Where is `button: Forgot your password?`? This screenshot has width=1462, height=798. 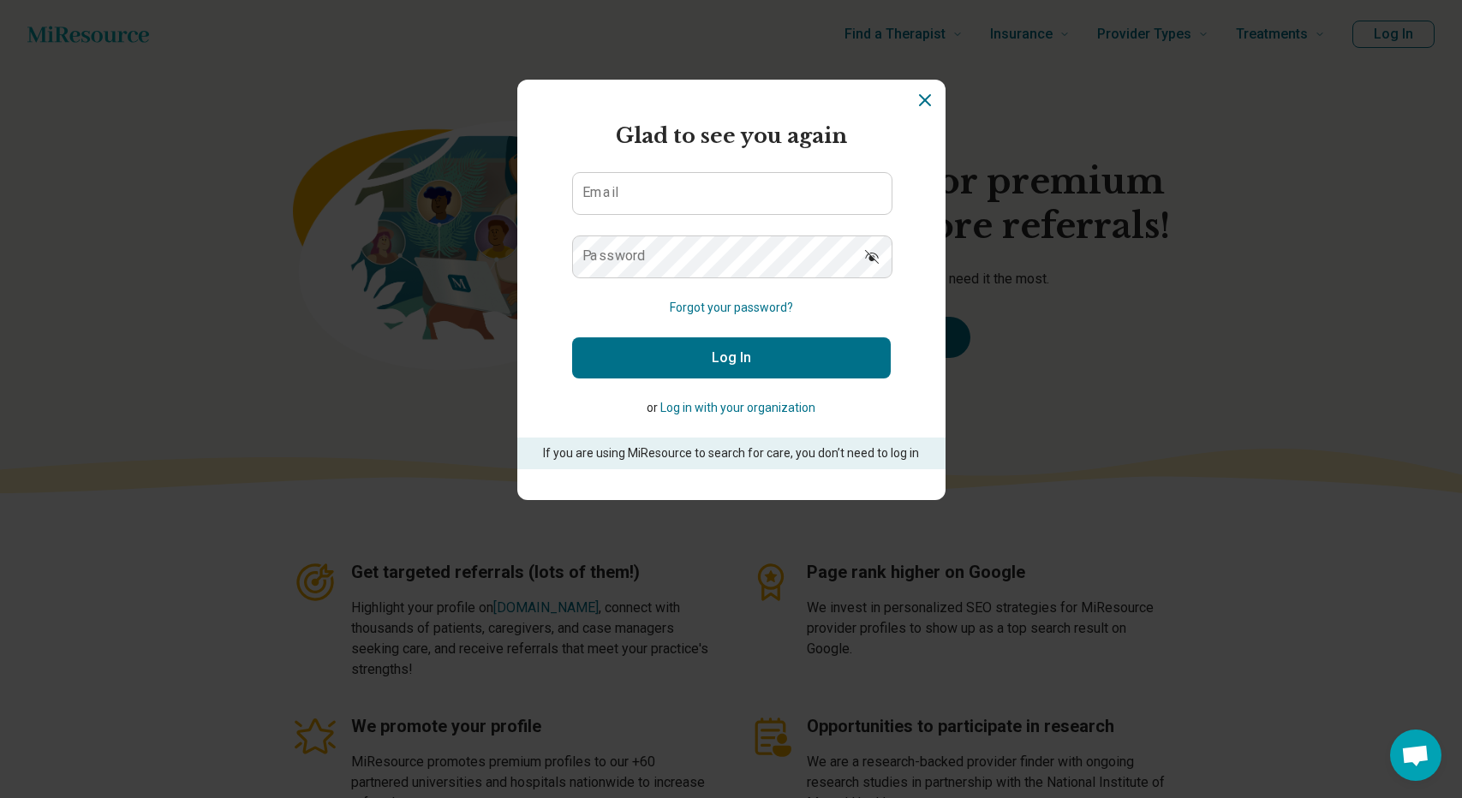 button: Forgot your password? is located at coordinates (731, 307).